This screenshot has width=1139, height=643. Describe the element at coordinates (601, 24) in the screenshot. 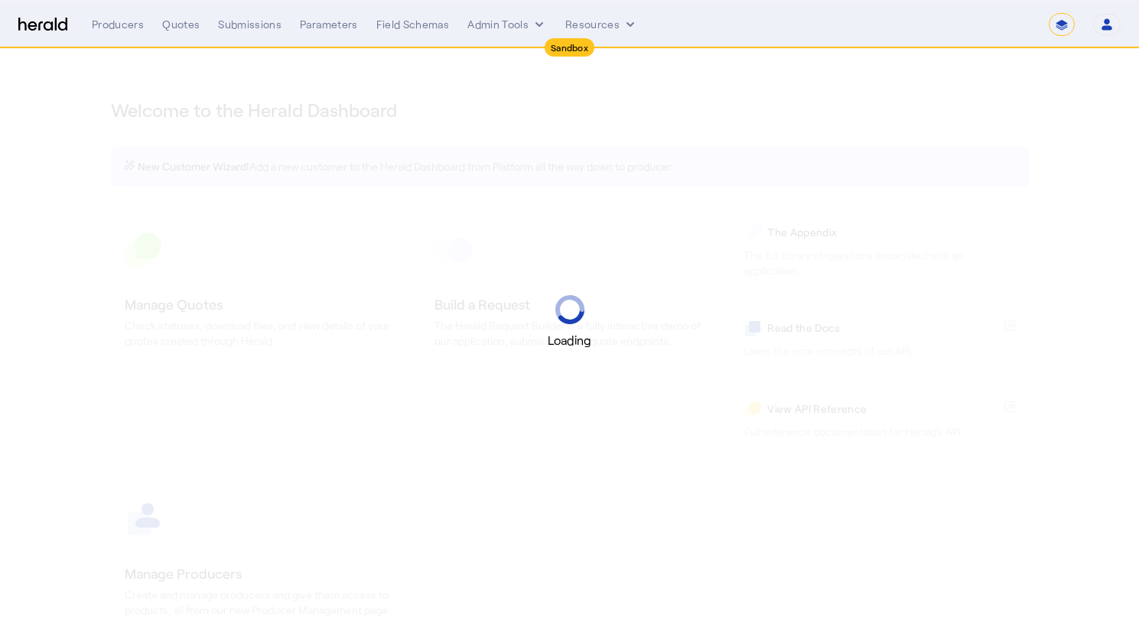

I see `button: Resources dropdown menu` at that location.